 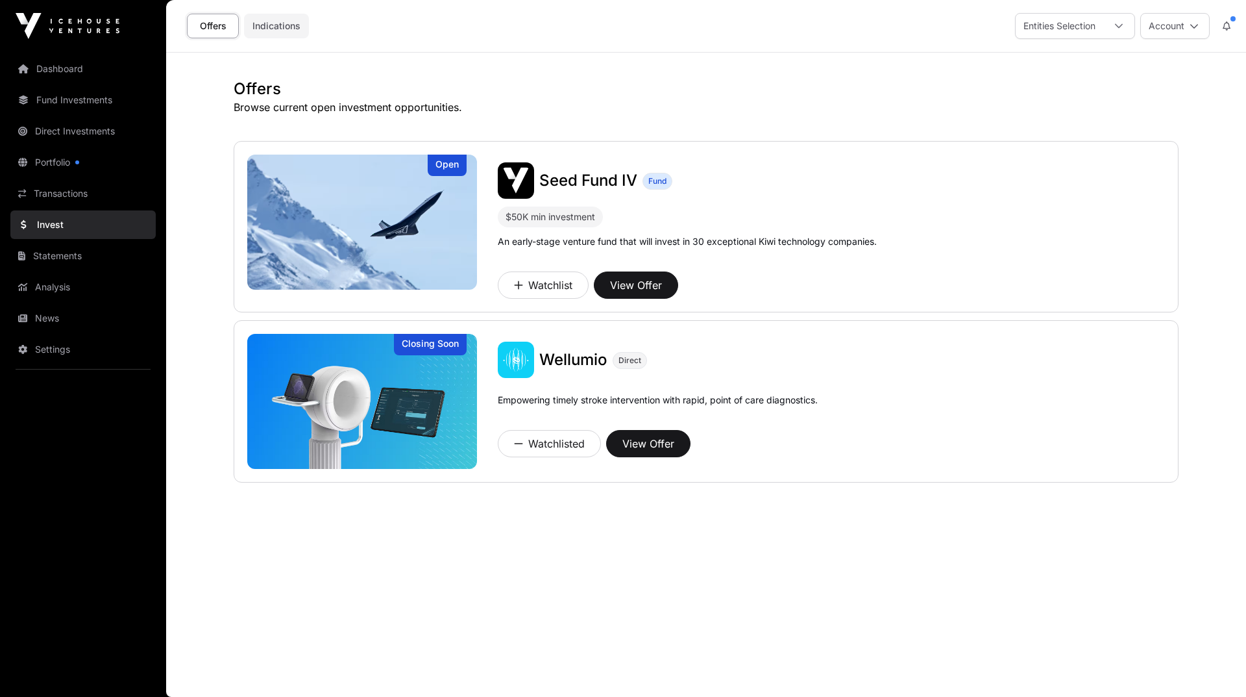 What do you see at coordinates (588, 180) in the screenshot?
I see `span: Seed Fund IV` at bounding box center [588, 180].